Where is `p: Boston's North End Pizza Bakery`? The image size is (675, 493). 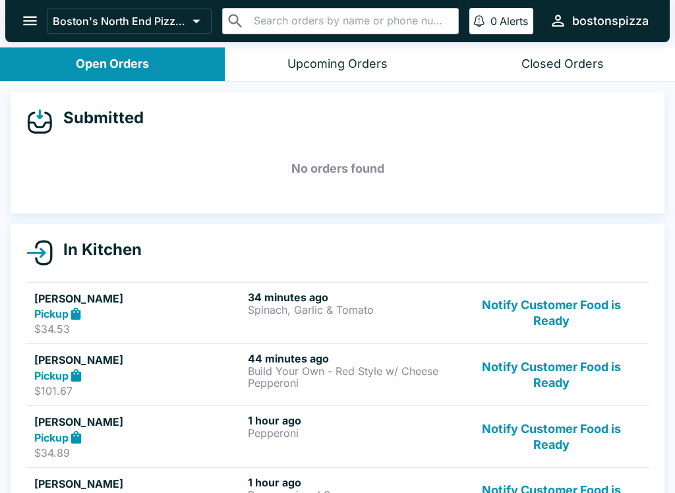
p: Boston's North End Pizza Bakery is located at coordinates (120, 21).